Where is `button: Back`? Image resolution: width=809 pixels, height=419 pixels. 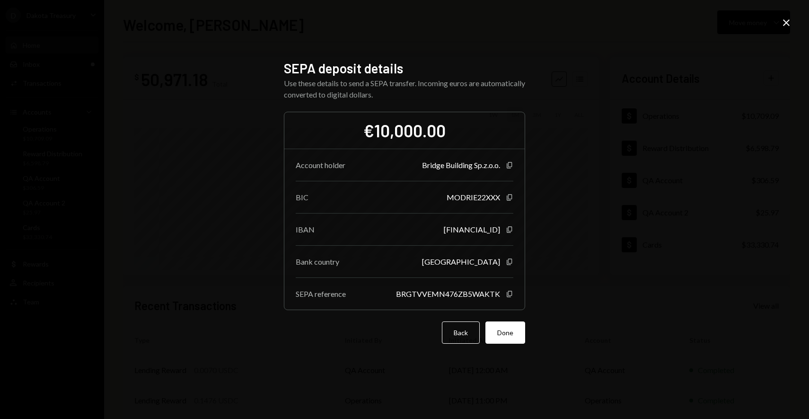
button: Back is located at coordinates (461, 332).